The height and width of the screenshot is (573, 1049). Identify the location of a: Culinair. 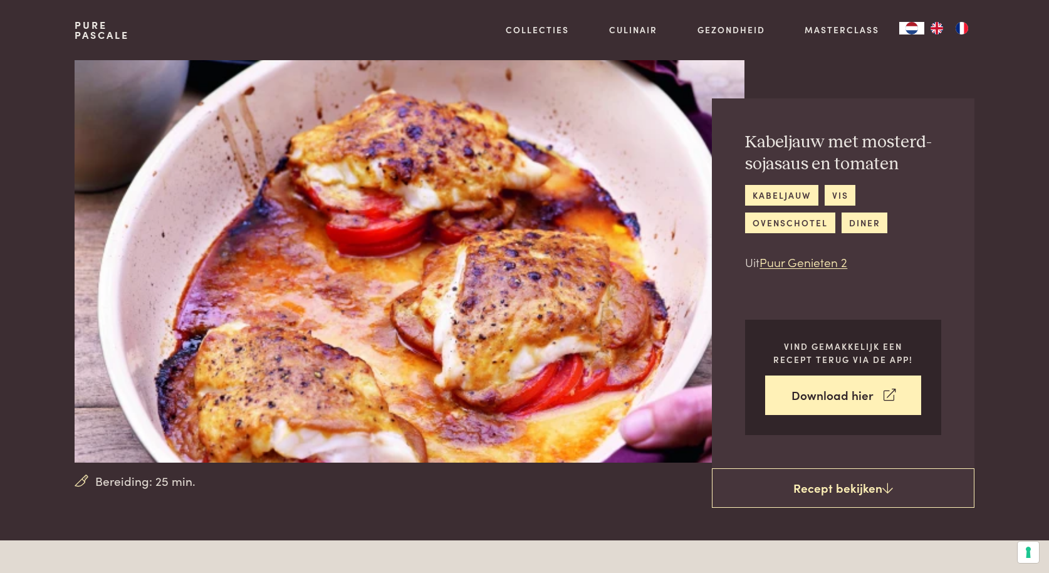
(633, 29).